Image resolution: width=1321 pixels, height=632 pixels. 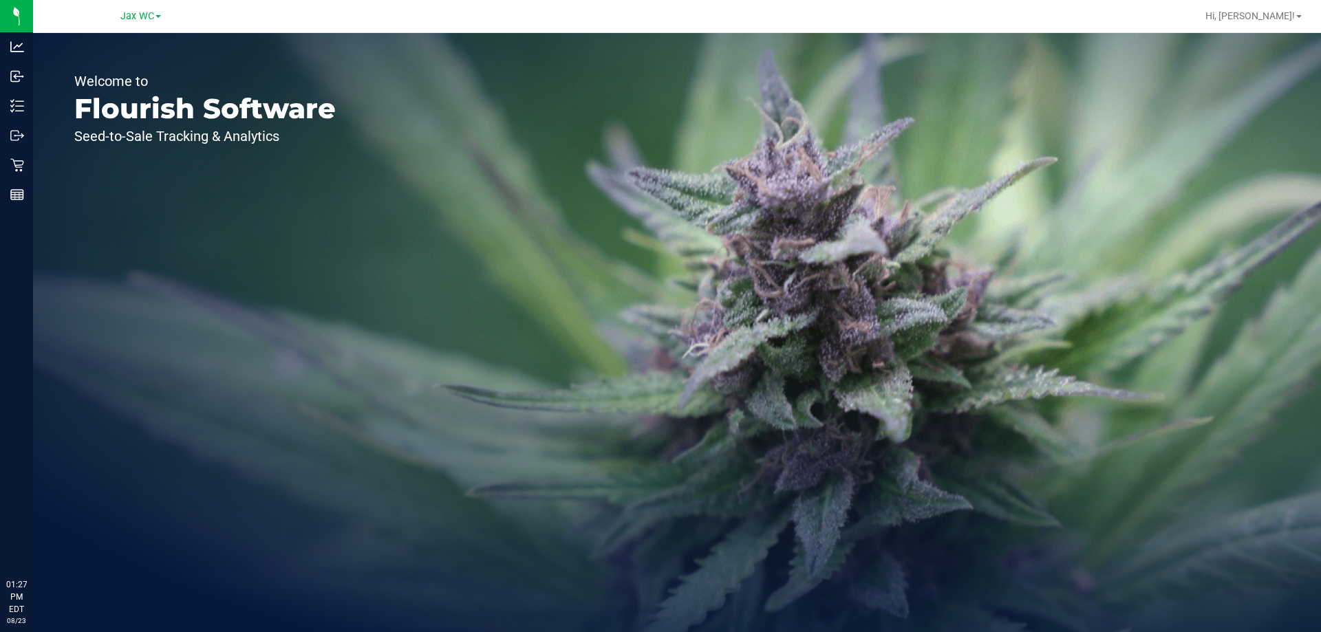 I want to click on inline-svg: Analytics, so click(x=17, y=47).